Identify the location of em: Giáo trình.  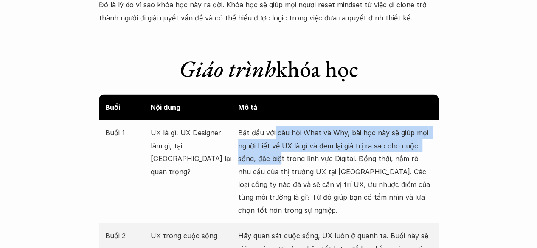
(228, 69).